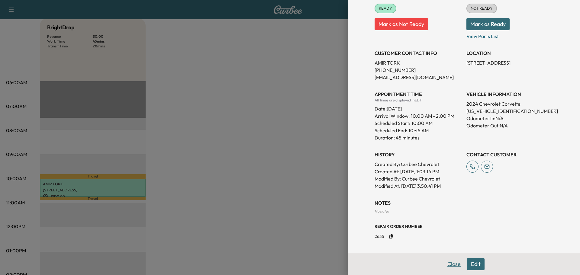 Image resolution: width=580 pixels, height=275 pixels. Describe the element at coordinates (379, 236) in the screenshot. I see `span: 2635` at that location.